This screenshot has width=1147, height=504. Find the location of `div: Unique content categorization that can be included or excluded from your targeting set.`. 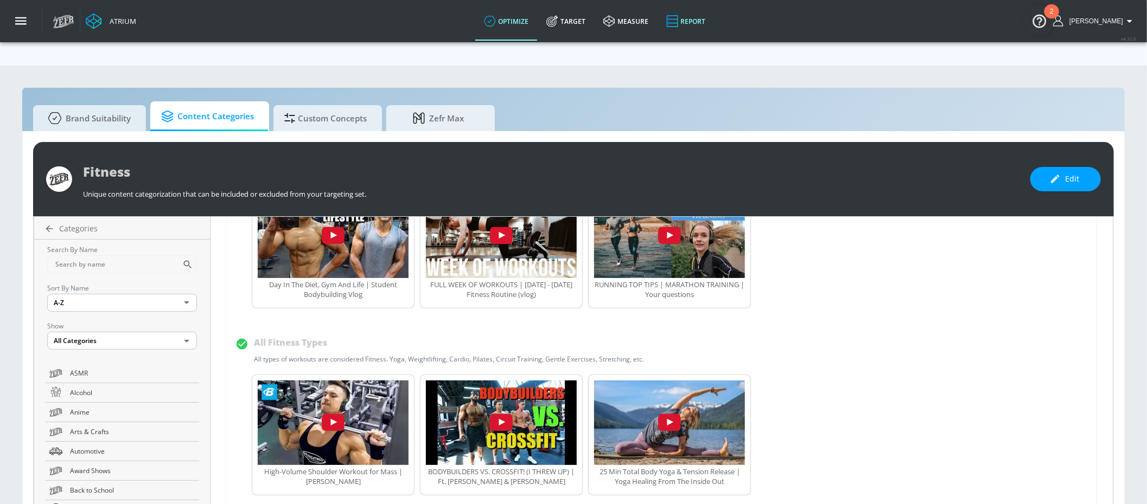

div: Unique content categorization that can be included or excluded from your targeting set. is located at coordinates (551, 191).